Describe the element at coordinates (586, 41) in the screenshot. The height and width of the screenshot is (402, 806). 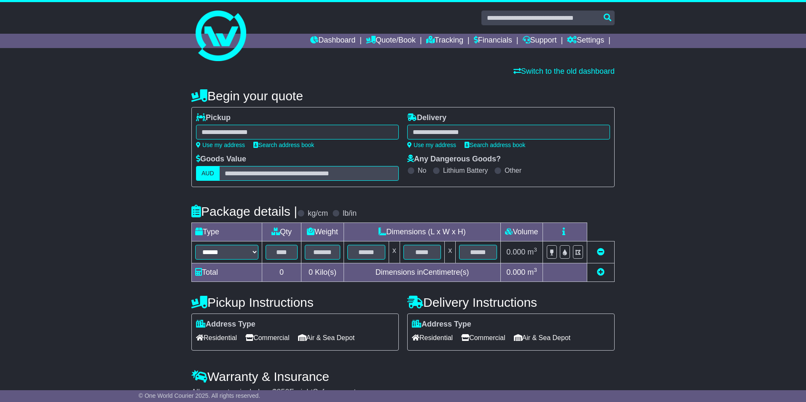
I see `a: Settings` at that location.